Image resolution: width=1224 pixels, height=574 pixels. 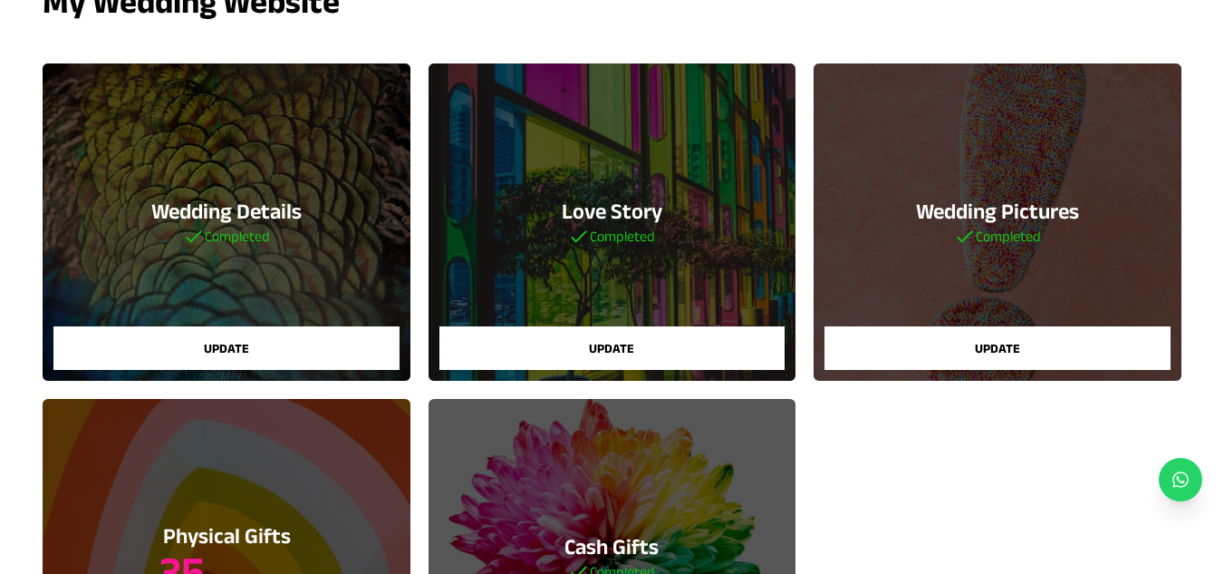 I want to click on h3: Love Story, so click(x=612, y=211).